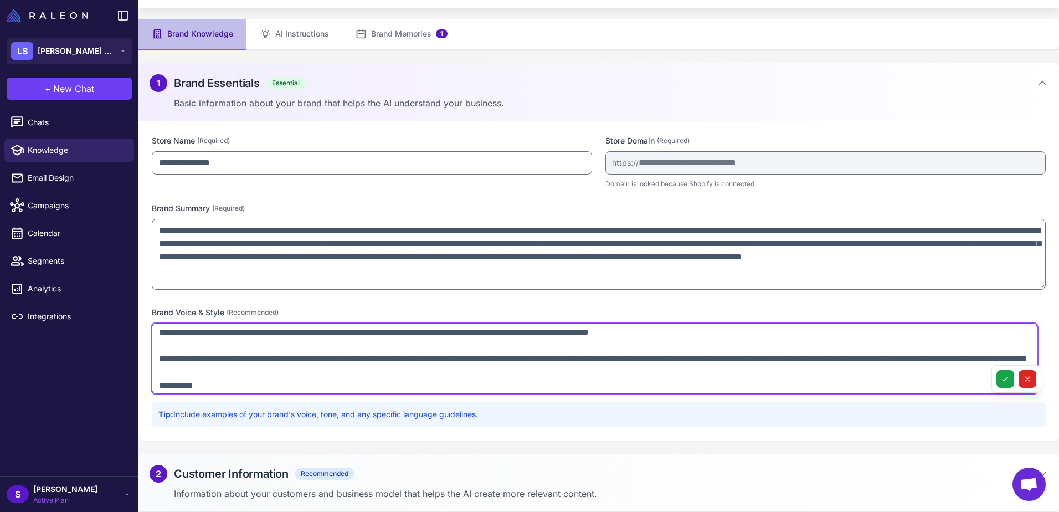  I want to click on label: Store Name, so click(372, 141).